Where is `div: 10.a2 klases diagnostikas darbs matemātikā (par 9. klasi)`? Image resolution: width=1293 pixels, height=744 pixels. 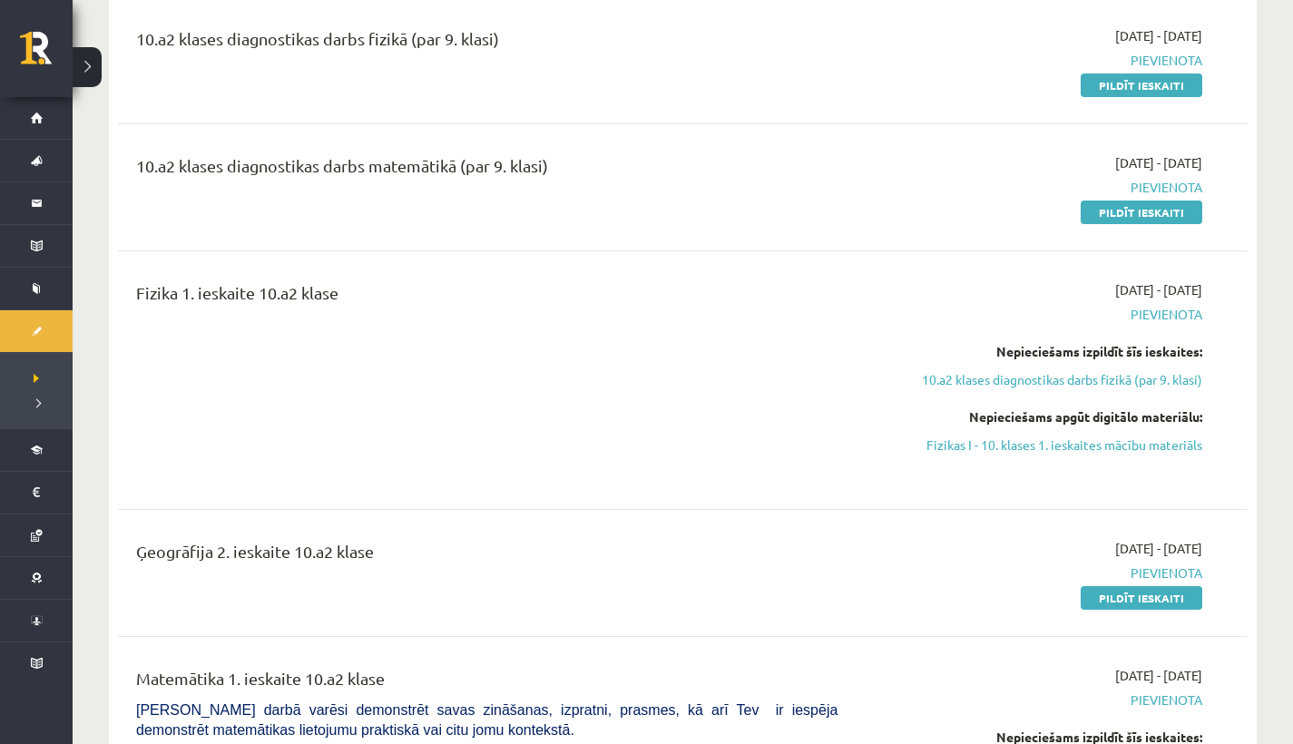 div: 10.a2 klases diagnostikas darbs matemātikā (par 9. klasi) is located at coordinates (486, 170).